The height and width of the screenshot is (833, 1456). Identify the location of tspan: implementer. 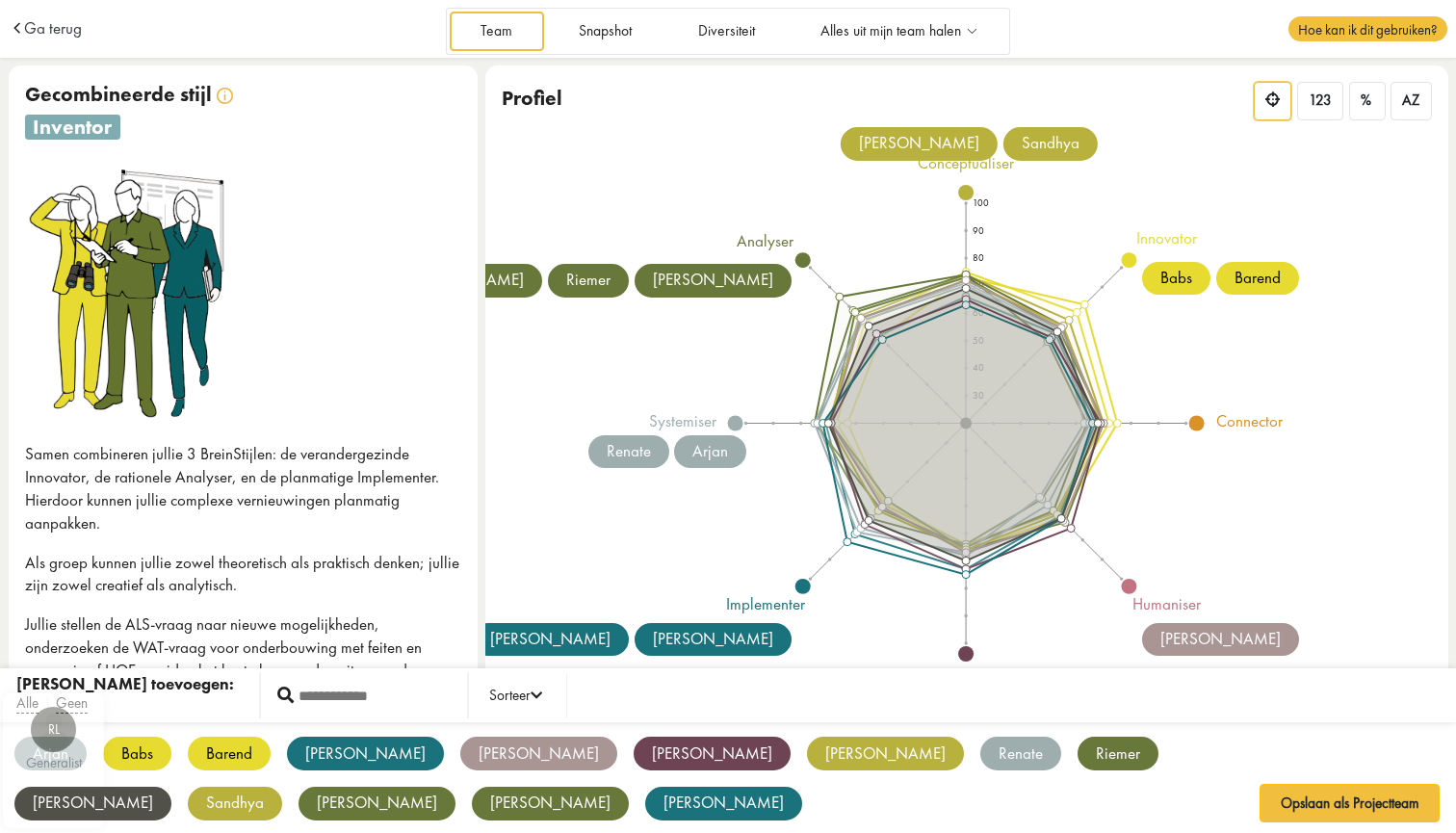
(765, 604).